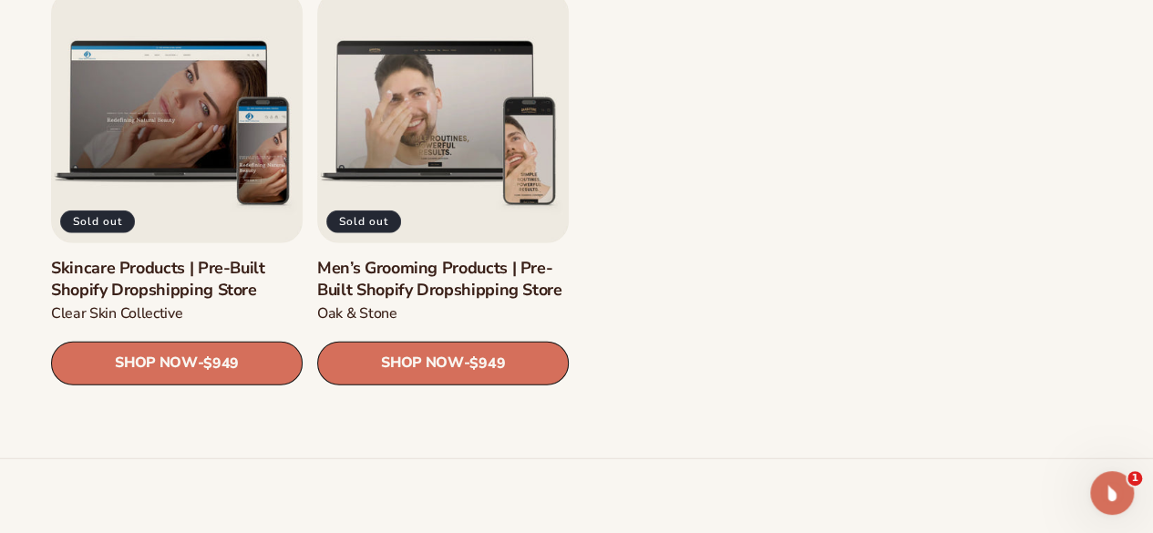 Image resolution: width=1153 pixels, height=533 pixels. Describe the element at coordinates (177, 279) in the screenshot. I see `a: Skincare Products | Pre-Built Shopify Dropshipping Store` at that location.